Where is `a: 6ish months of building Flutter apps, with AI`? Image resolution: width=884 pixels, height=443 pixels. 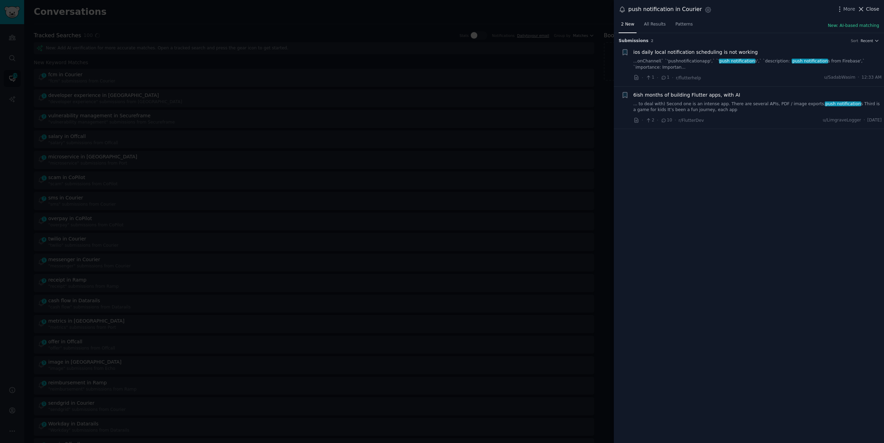
a: 6ish months of building Flutter apps, with AI is located at coordinates (687, 95).